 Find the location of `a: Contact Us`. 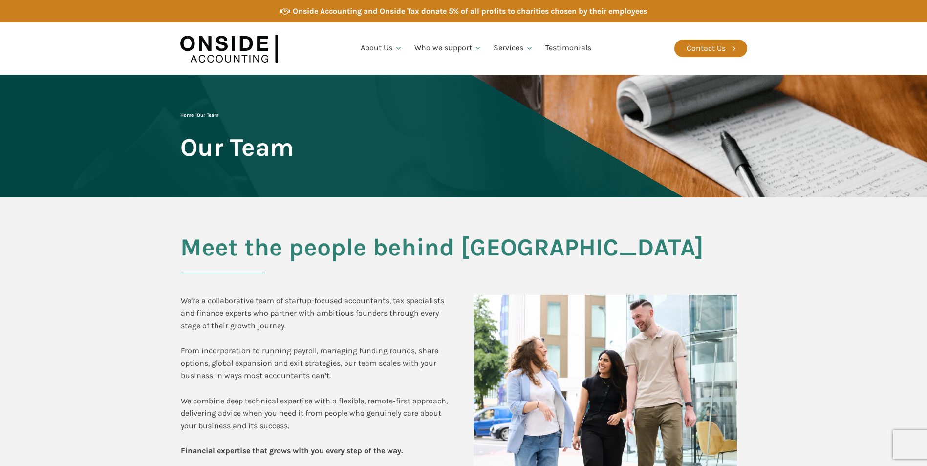

a: Contact Us is located at coordinates (711, 48).